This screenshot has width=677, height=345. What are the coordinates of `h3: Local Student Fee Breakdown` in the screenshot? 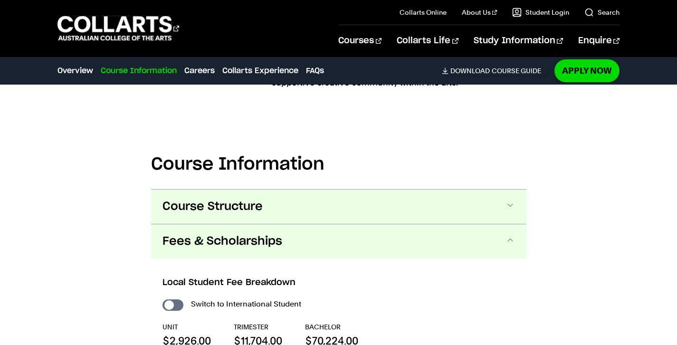 It's located at (339, 283).